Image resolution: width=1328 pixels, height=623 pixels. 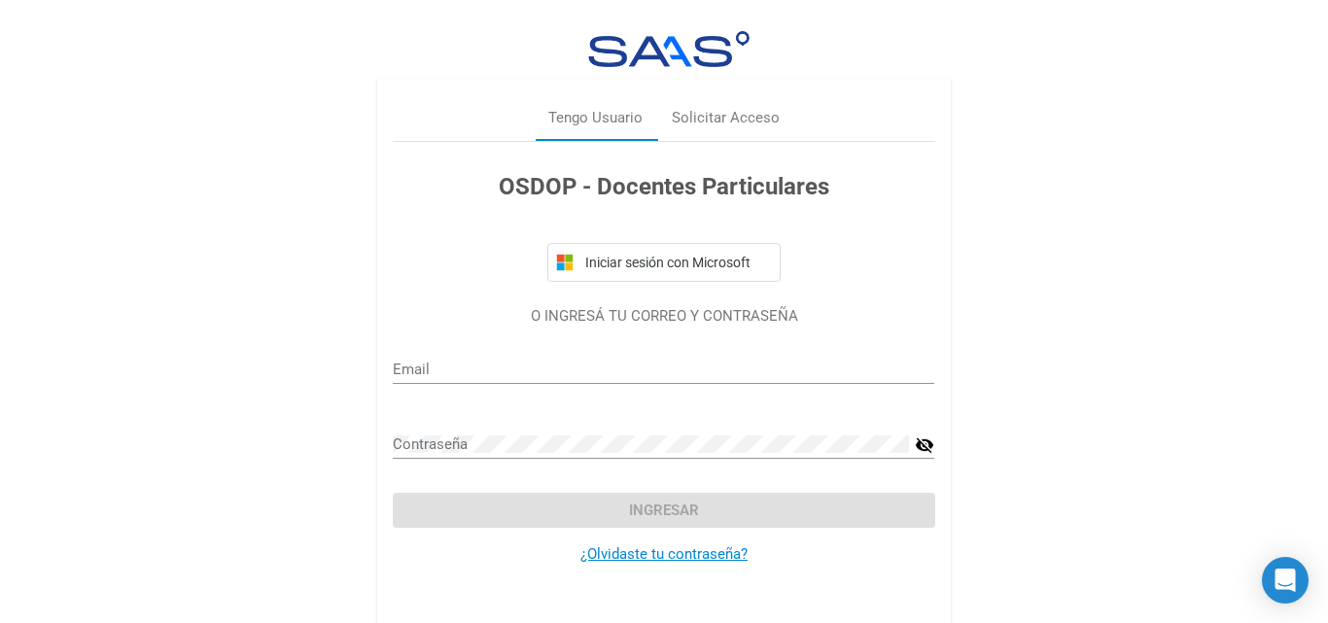 I want to click on a: ¿Olvidaste tu contraseña?, so click(x=664, y=554).